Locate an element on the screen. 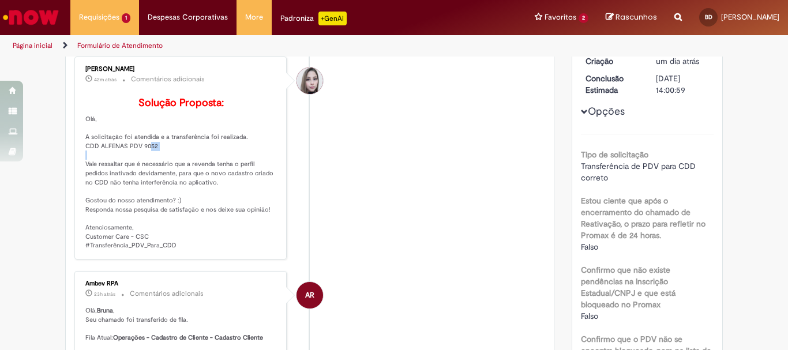 The image size is (788, 350). span: More is located at coordinates (254, 17).